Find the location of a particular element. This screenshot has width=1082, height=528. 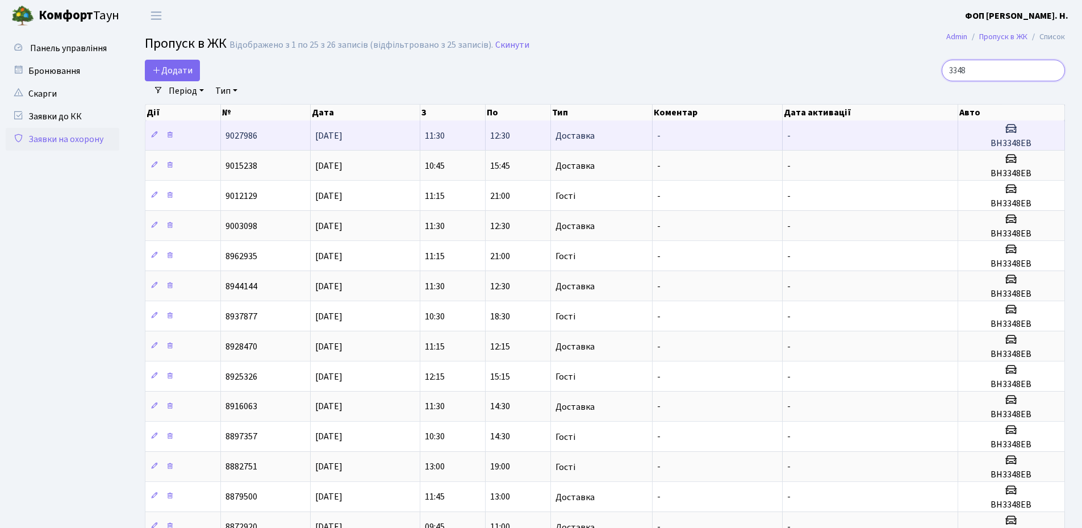

span: 19:00 is located at coordinates (500, 467).